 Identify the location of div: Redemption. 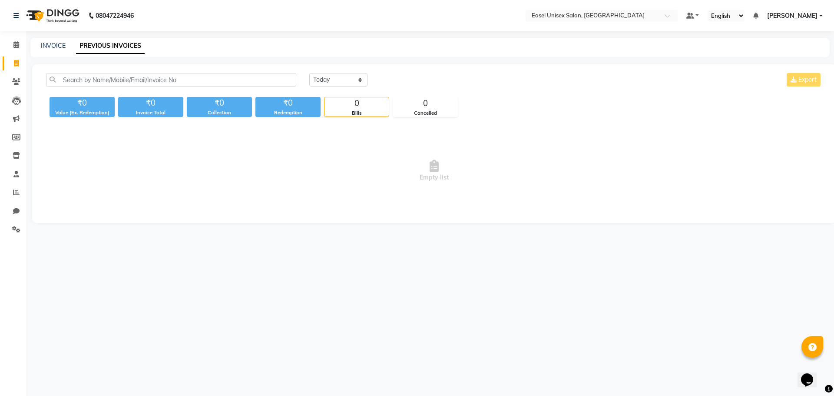
(288, 112).